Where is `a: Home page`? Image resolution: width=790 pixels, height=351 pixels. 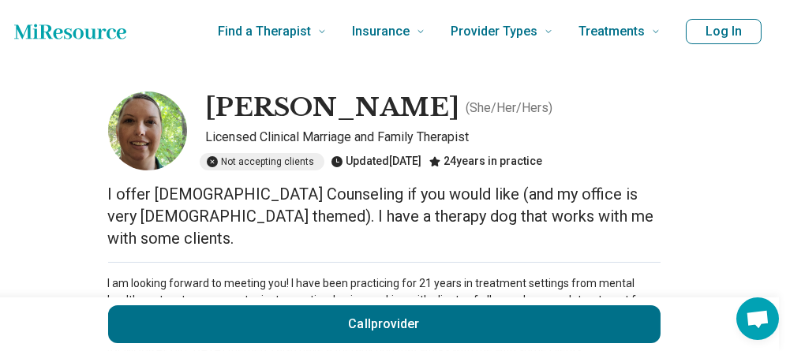 a: Home page is located at coordinates (70, 32).